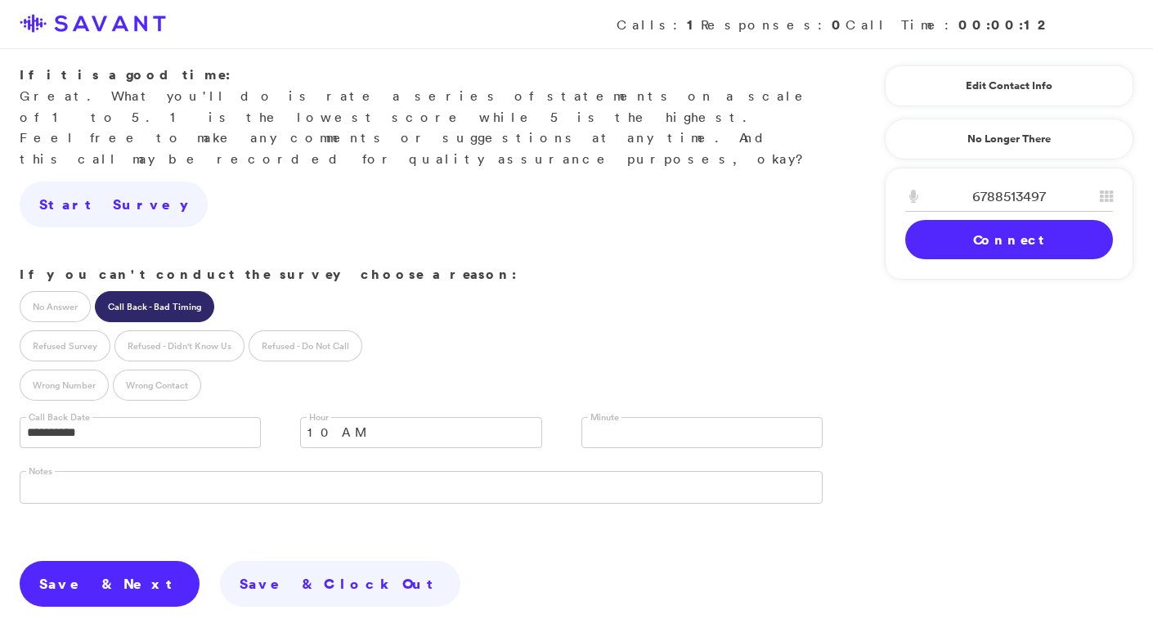 This screenshot has height=637, width=1153. I want to click on label: Call Back - Bad Timing, so click(155, 307).